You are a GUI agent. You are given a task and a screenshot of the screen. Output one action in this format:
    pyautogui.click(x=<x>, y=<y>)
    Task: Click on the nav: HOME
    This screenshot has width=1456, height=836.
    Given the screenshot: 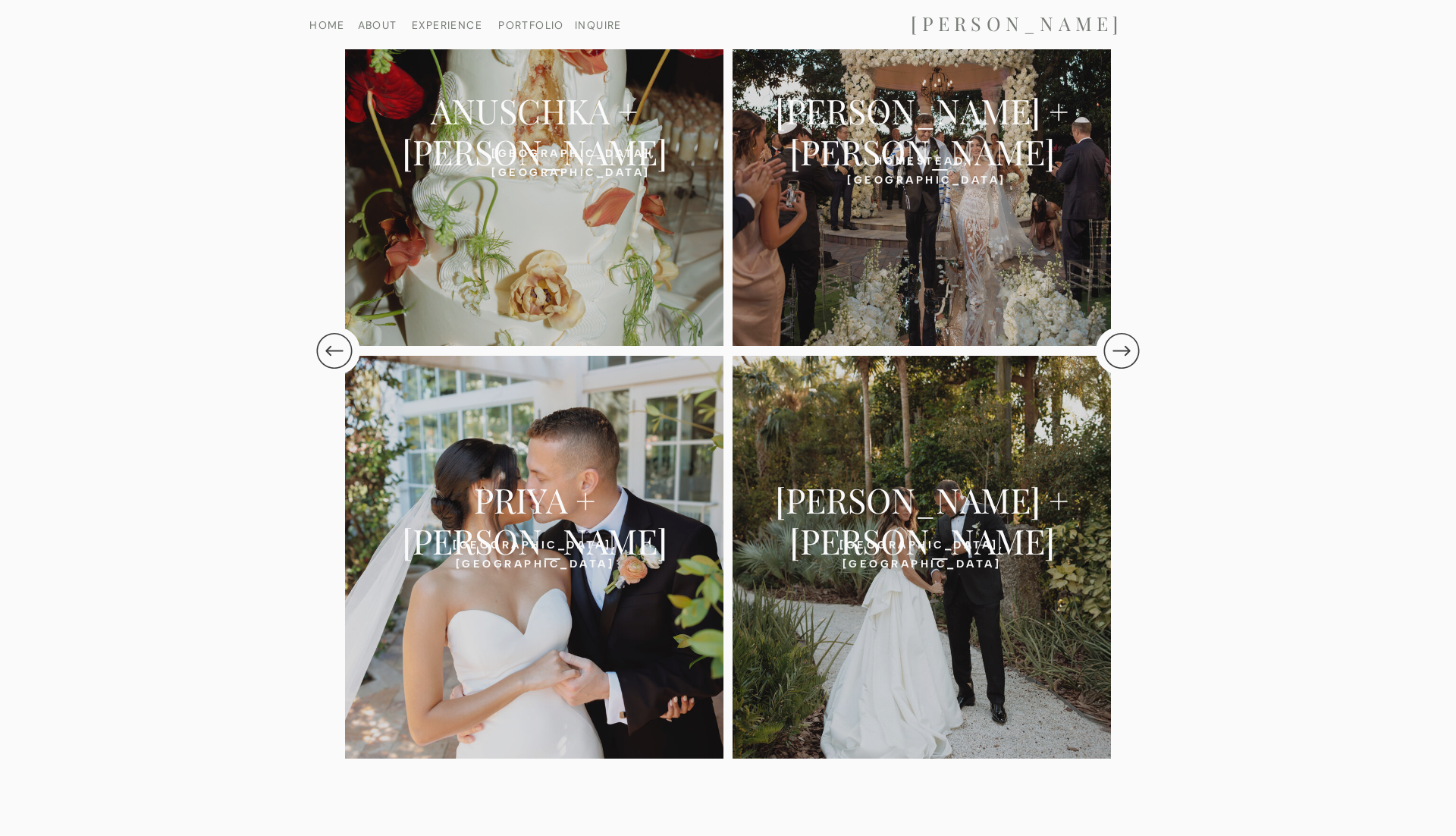 What is the action you would take?
    pyautogui.click(x=327, y=24)
    